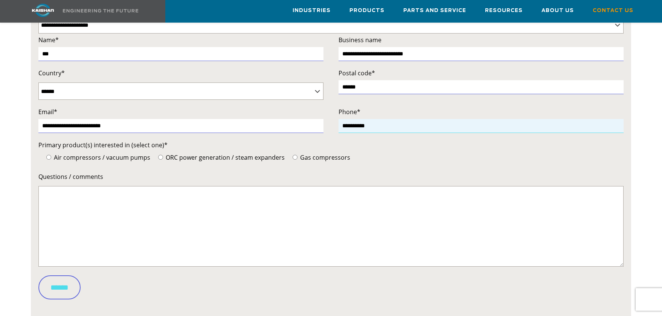  Describe the element at coordinates (481, 40) in the screenshot. I see `label: Business name` at that location.